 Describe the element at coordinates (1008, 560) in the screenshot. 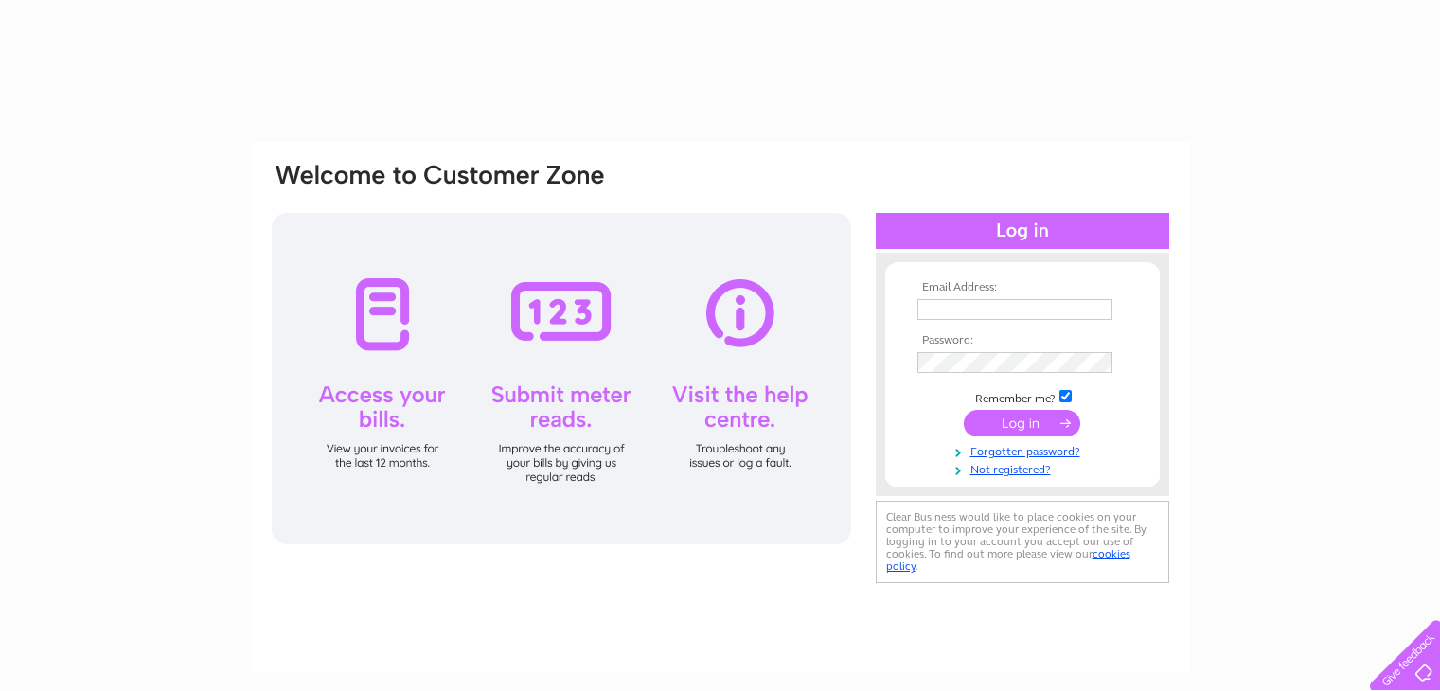

I see `a: cookies policy` at that location.